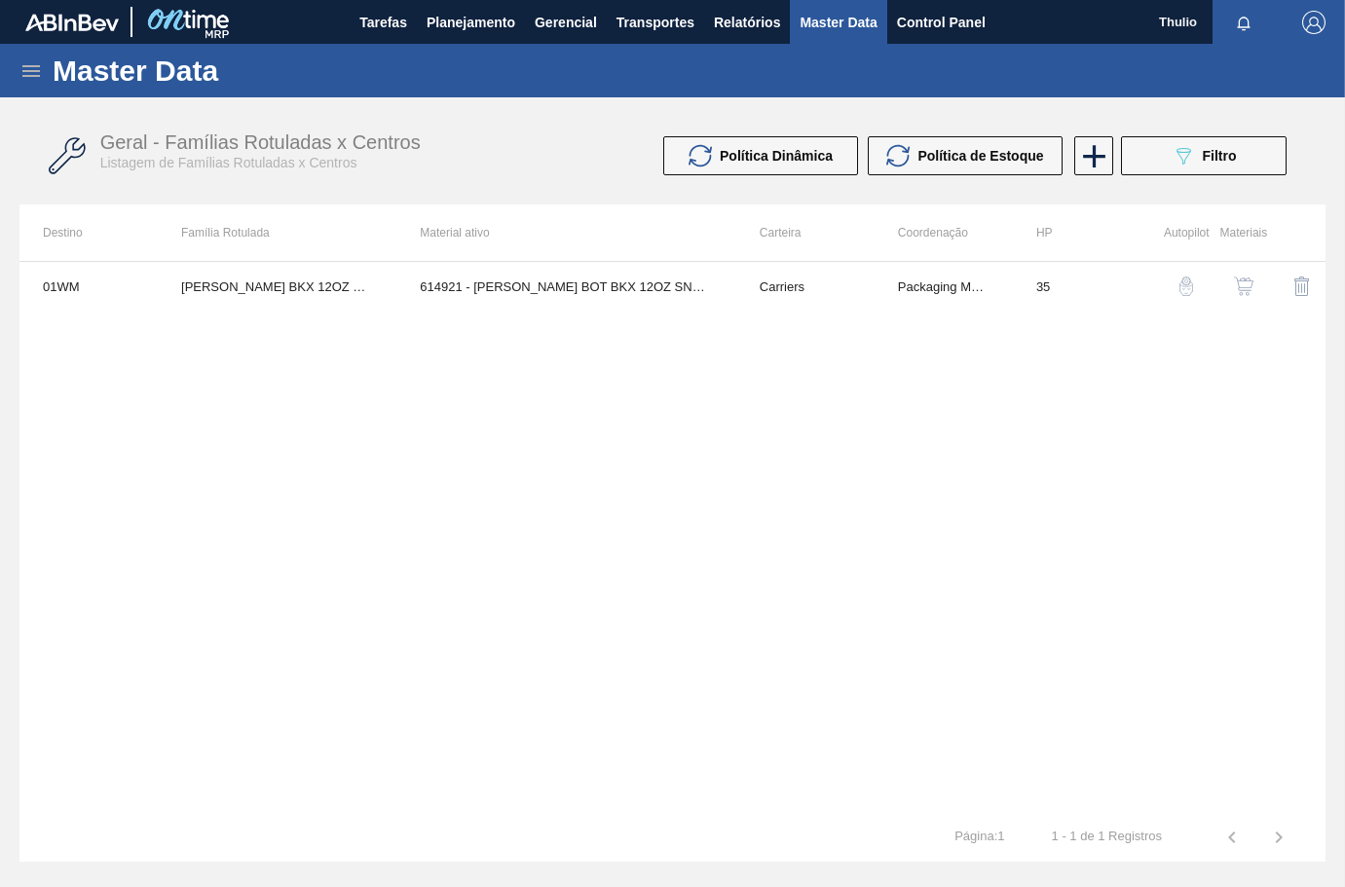 The image size is (1345, 887). What do you see at coordinates (229, 163) in the screenshot?
I see `span: Listagem de Famílias Rotuladas x Centros` at bounding box center [229, 163].